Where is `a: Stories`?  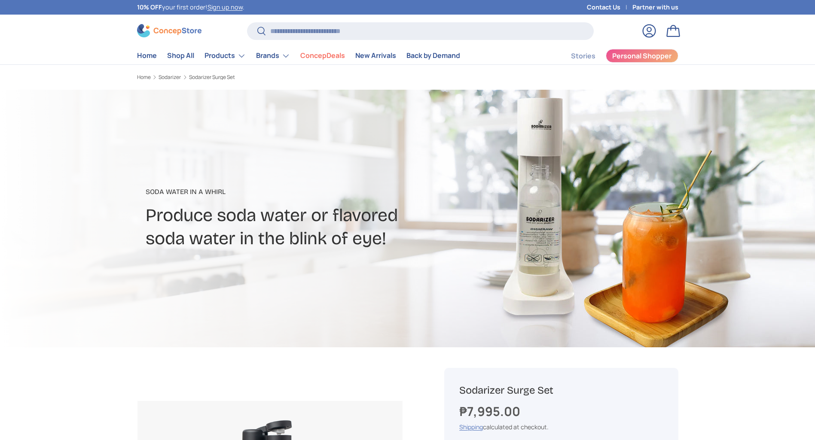 a: Stories is located at coordinates (583, 56).